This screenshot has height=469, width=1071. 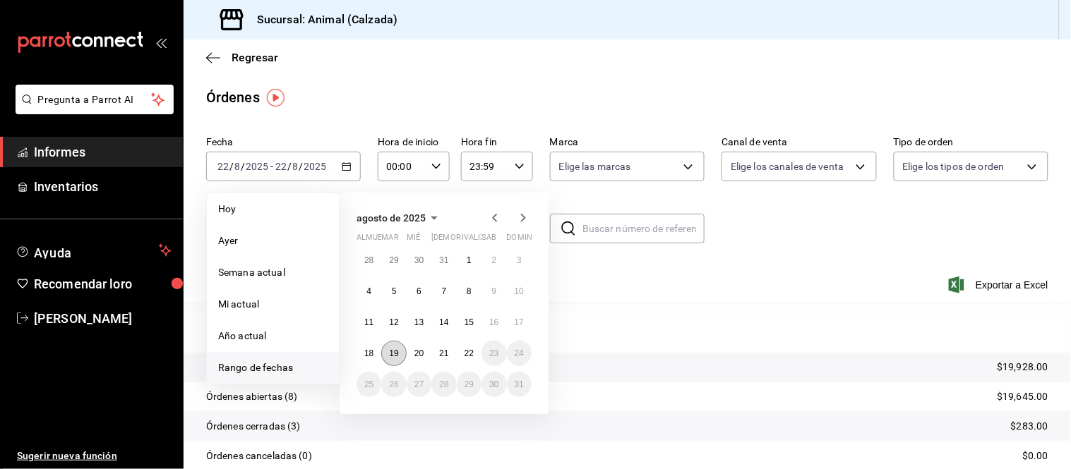 What do you see at coordinates (220, 143) in the screenshot?
I see `font: Fecha` at bounding box center [220, 143].